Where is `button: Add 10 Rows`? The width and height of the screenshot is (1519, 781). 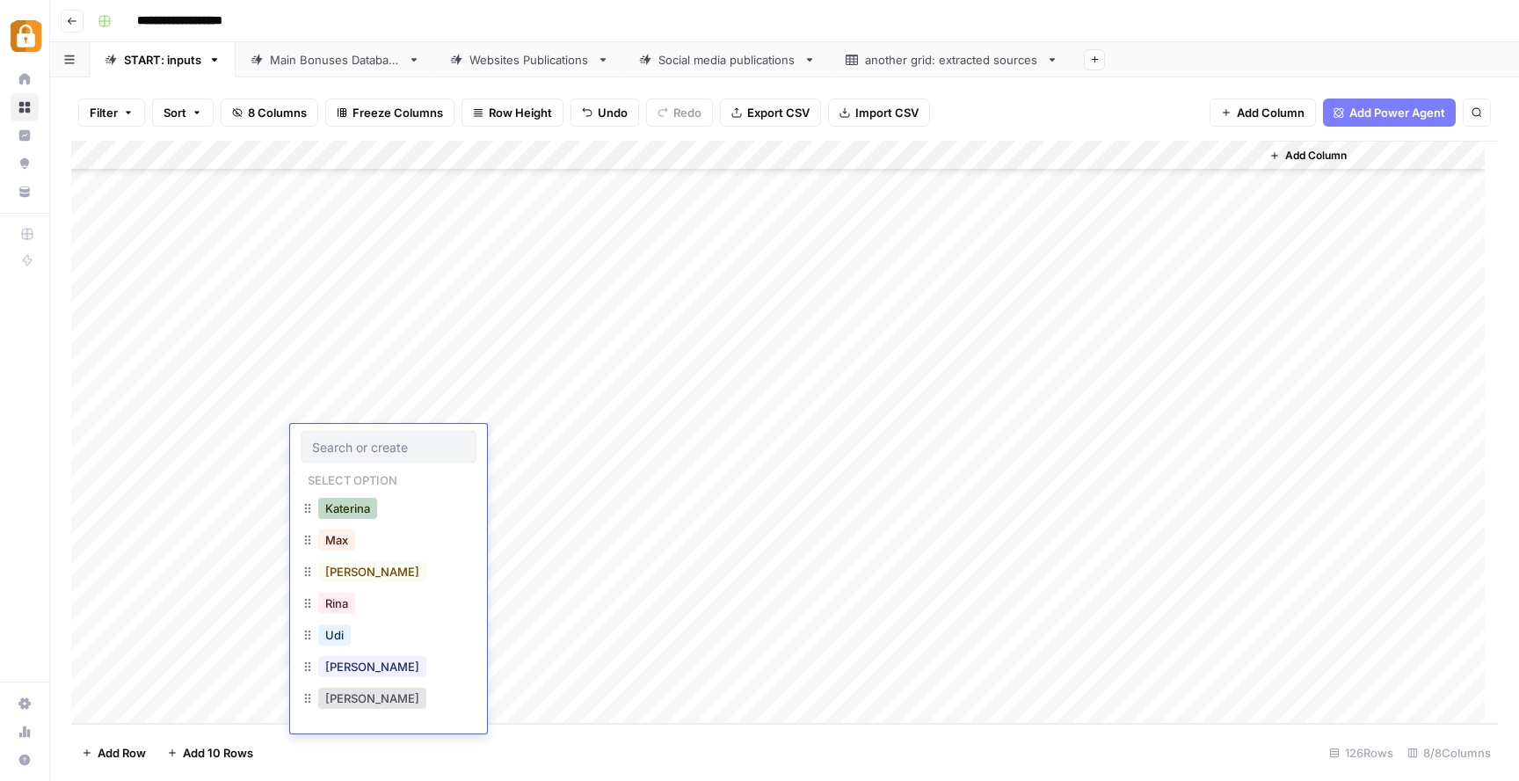 button: Add 10 Rows is located at coordinates (210, 752).